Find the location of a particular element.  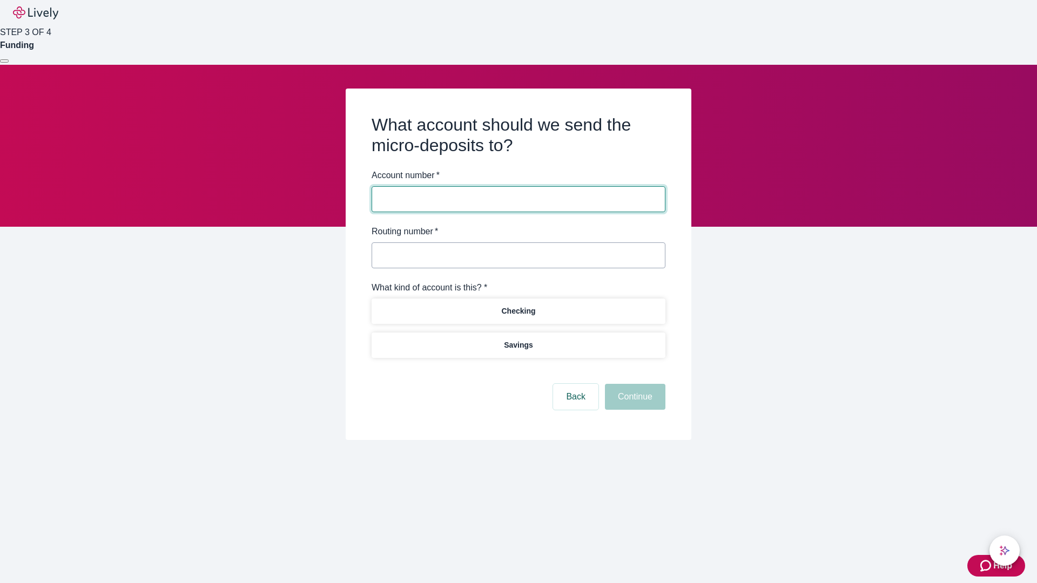

button: Back is located at coordinates (576, 397).